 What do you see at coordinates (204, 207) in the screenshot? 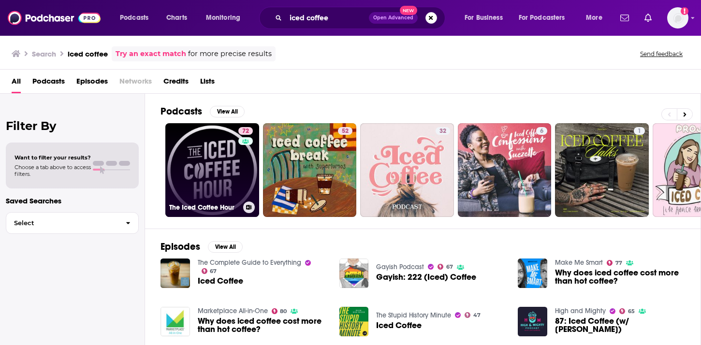
I see `h3: The Iced Coffee Hour` at bounding box center [204, 207].